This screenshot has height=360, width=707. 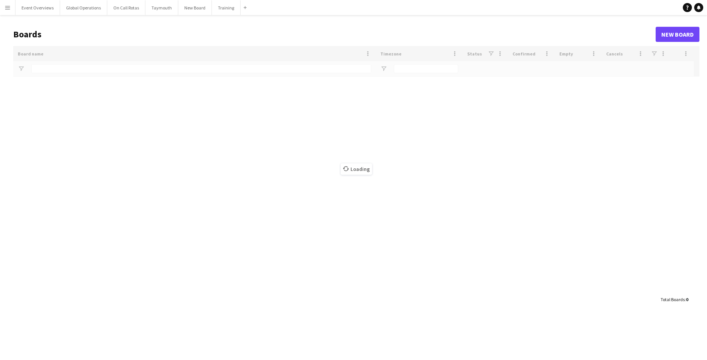 What do you see at coordinates (678, 34) in the screenshot?
I see `a: New Board` at bounding box center [678, 34].